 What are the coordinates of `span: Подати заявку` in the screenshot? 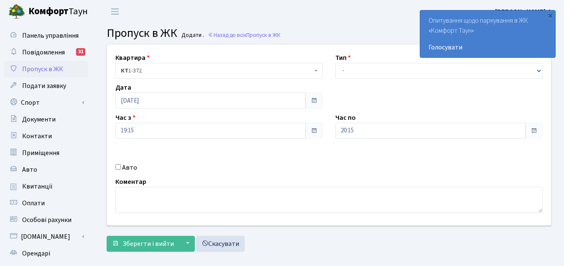 It's located at (44, 86).